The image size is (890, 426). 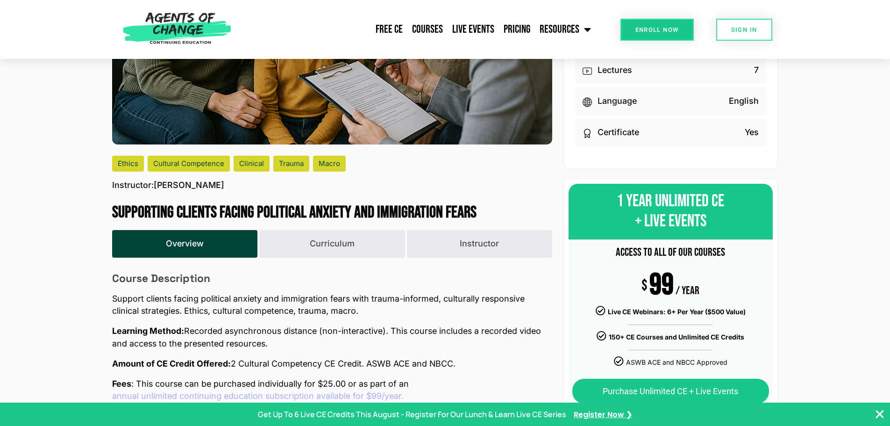 I want to click on b: Learning Method:, so click(x=148, y=330).